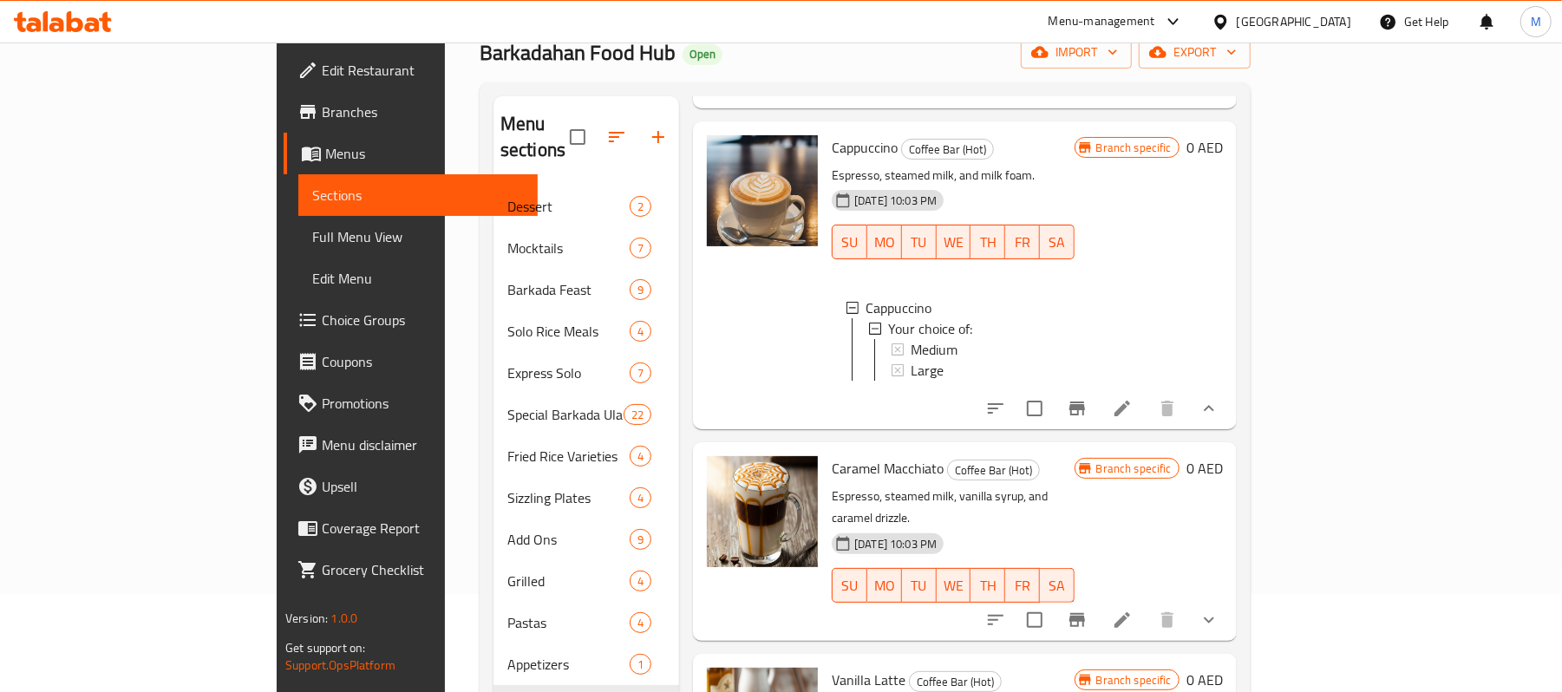  I want to click on span: Full Menu View, so click(418, 237).